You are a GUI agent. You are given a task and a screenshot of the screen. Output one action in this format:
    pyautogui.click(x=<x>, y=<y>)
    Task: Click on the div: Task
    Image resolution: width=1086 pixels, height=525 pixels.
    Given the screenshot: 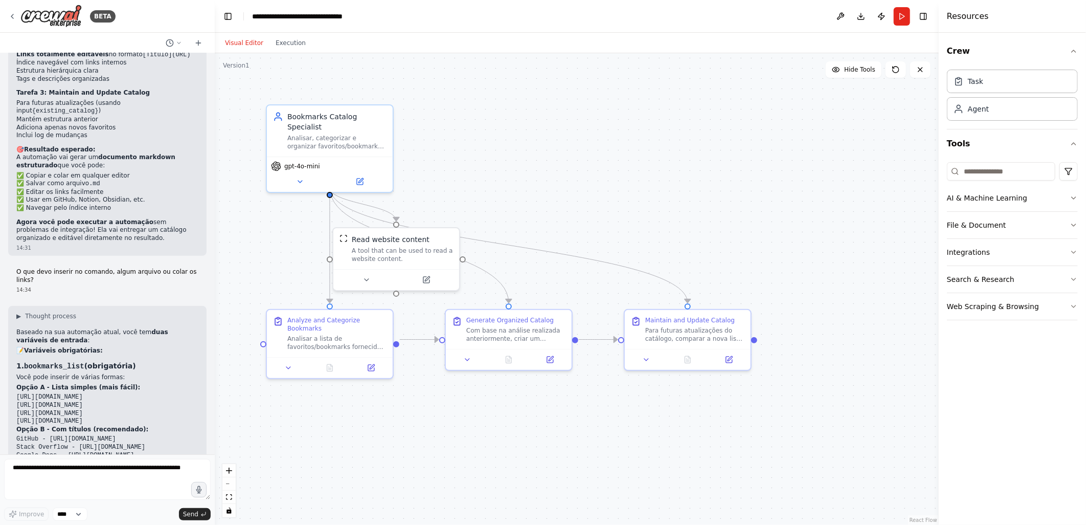 What is the action you would take?
    pyautogui.click(x=976, y=81)
    